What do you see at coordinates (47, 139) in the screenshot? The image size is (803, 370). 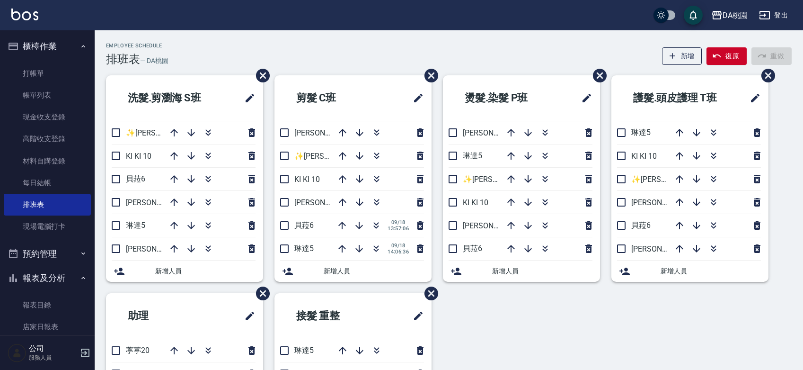 I see `a: 高階收支登錄` at bounding box center [47, 139].